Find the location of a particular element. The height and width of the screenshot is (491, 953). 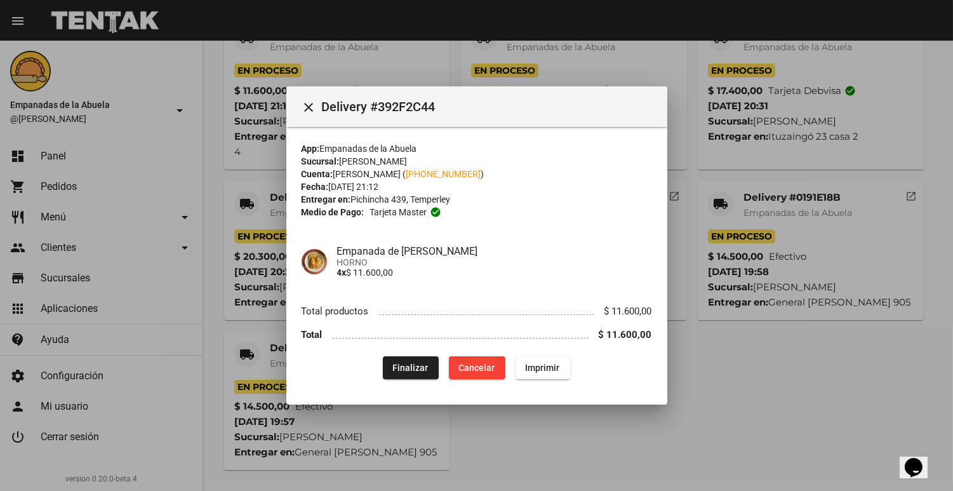

mat-icon: Cerrar is located at coordinates (309, 107).